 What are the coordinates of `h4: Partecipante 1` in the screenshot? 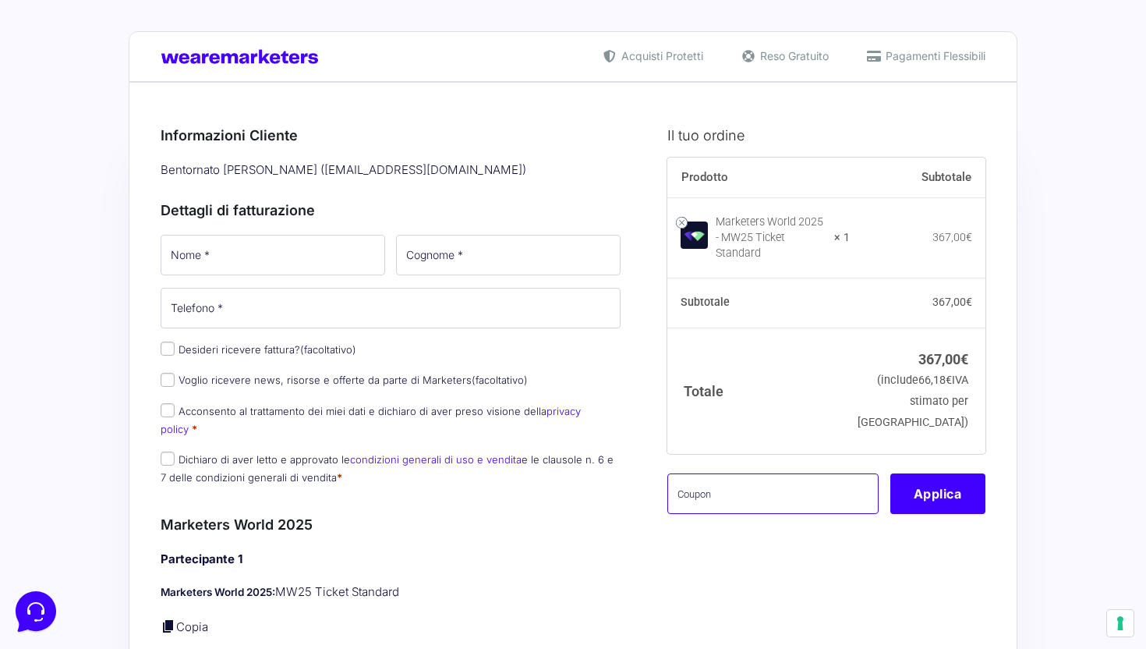 It's located at (391, 559).